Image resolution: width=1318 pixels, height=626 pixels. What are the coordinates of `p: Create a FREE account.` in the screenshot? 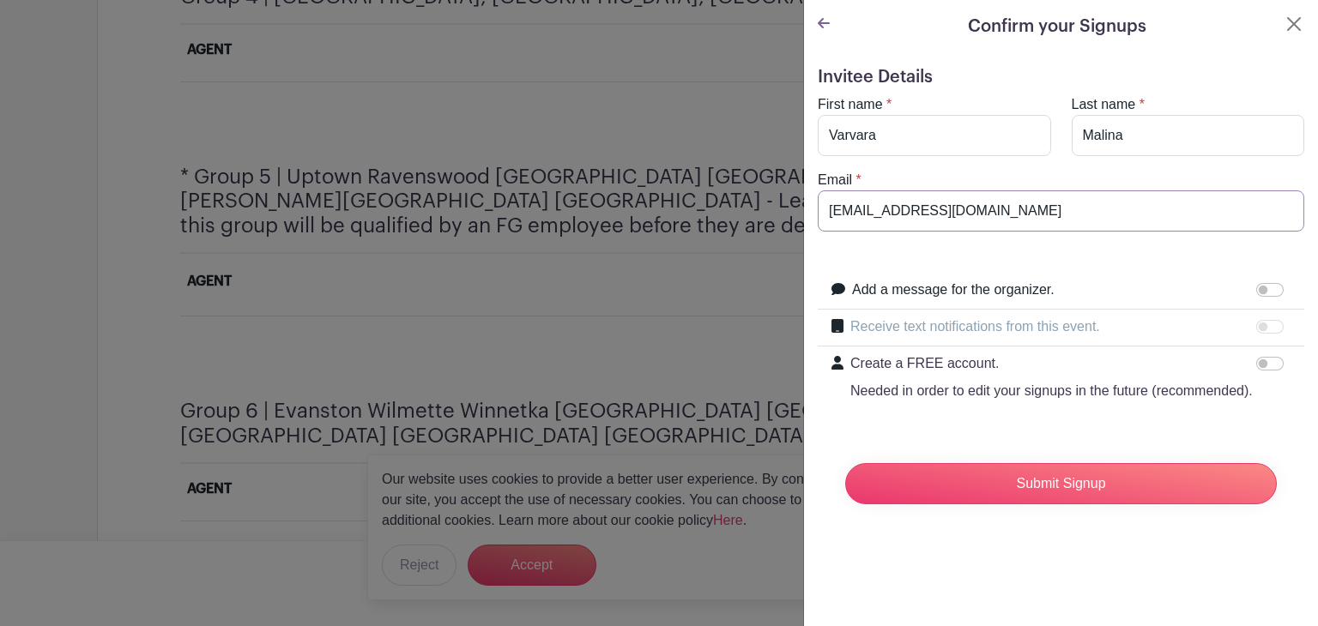 It's located at (1051, 364).